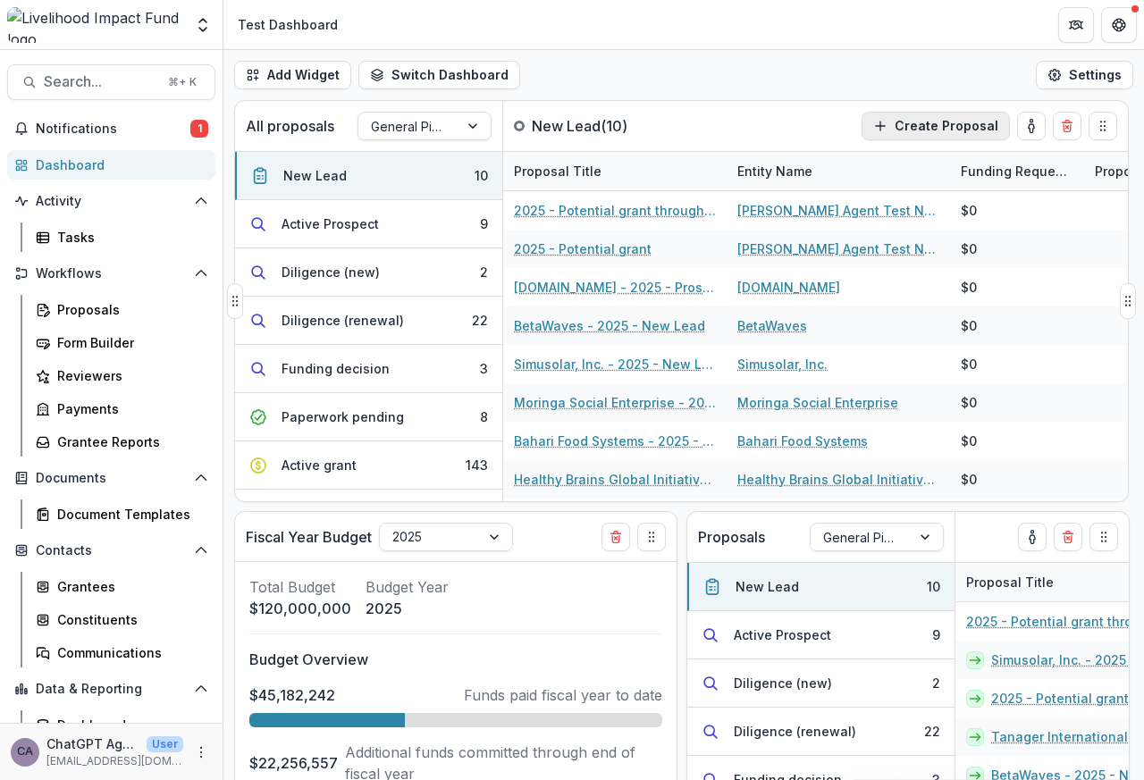 The height and width of the screenshot is (780, 1144). Describe the element at coordinates (1076, 25) in the screenshot. I see `button: Partners` at that location.